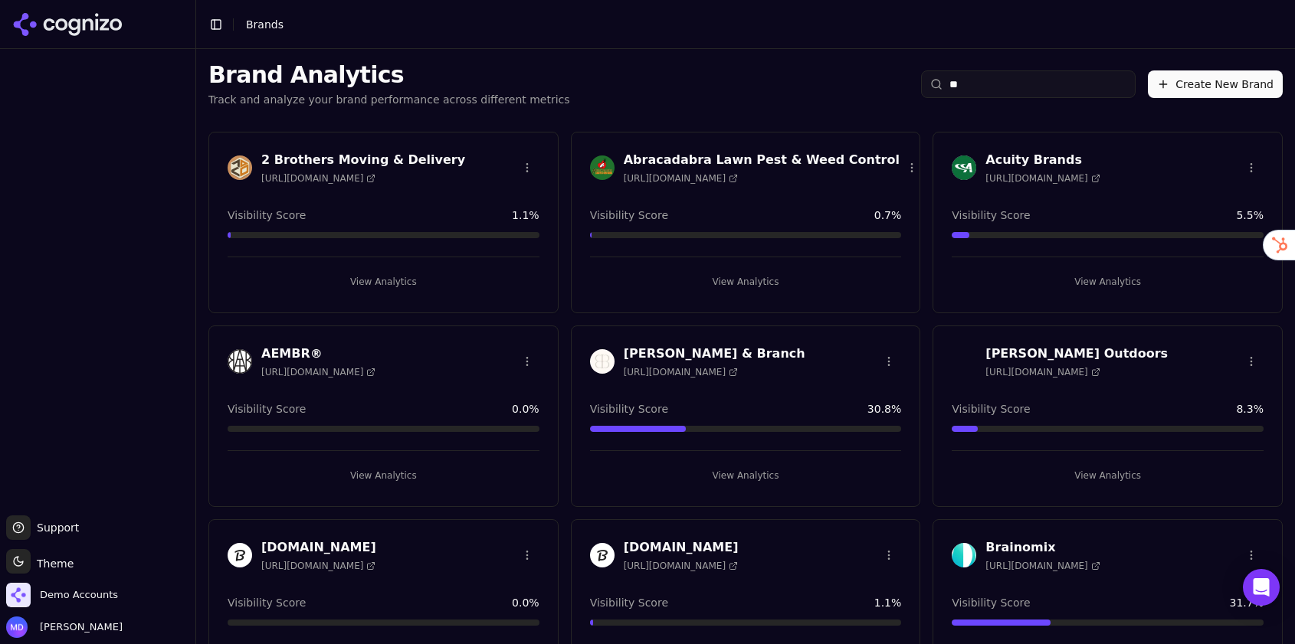  What do you see at coordinates (264, 25) in the screenshot?
I see `span: Brands` at bounding box center [264, 25].